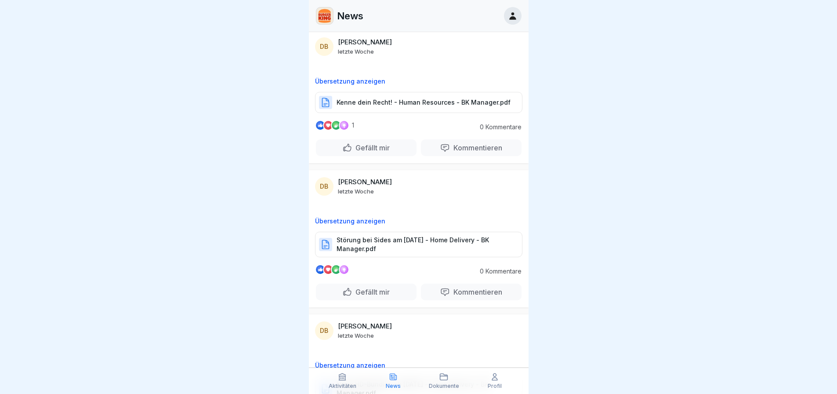 This screenshot has height=394, width=837. What do you see at coordinates (495, 386) in the screenshot?
I see `p: Profil` at bounding box center [495, 386].